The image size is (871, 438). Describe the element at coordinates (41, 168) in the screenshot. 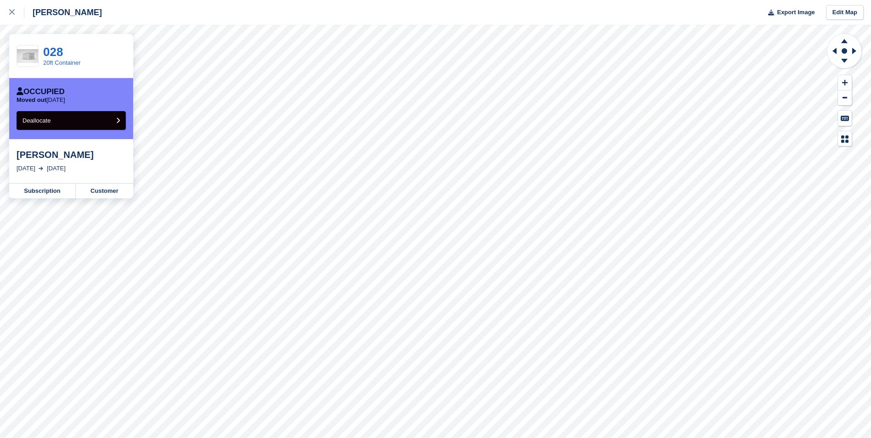

I see `img: arrow-right-light-icn-cde0832a797a2874e46488d9cf13f60e5c3a73dbe684e267c42b8395dfbc2abf.svg` at that location.